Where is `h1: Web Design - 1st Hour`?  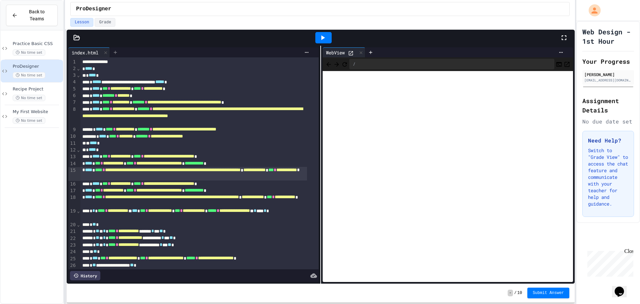
h1: Web Design - 1st Hour is located at coordinates (608, 36).